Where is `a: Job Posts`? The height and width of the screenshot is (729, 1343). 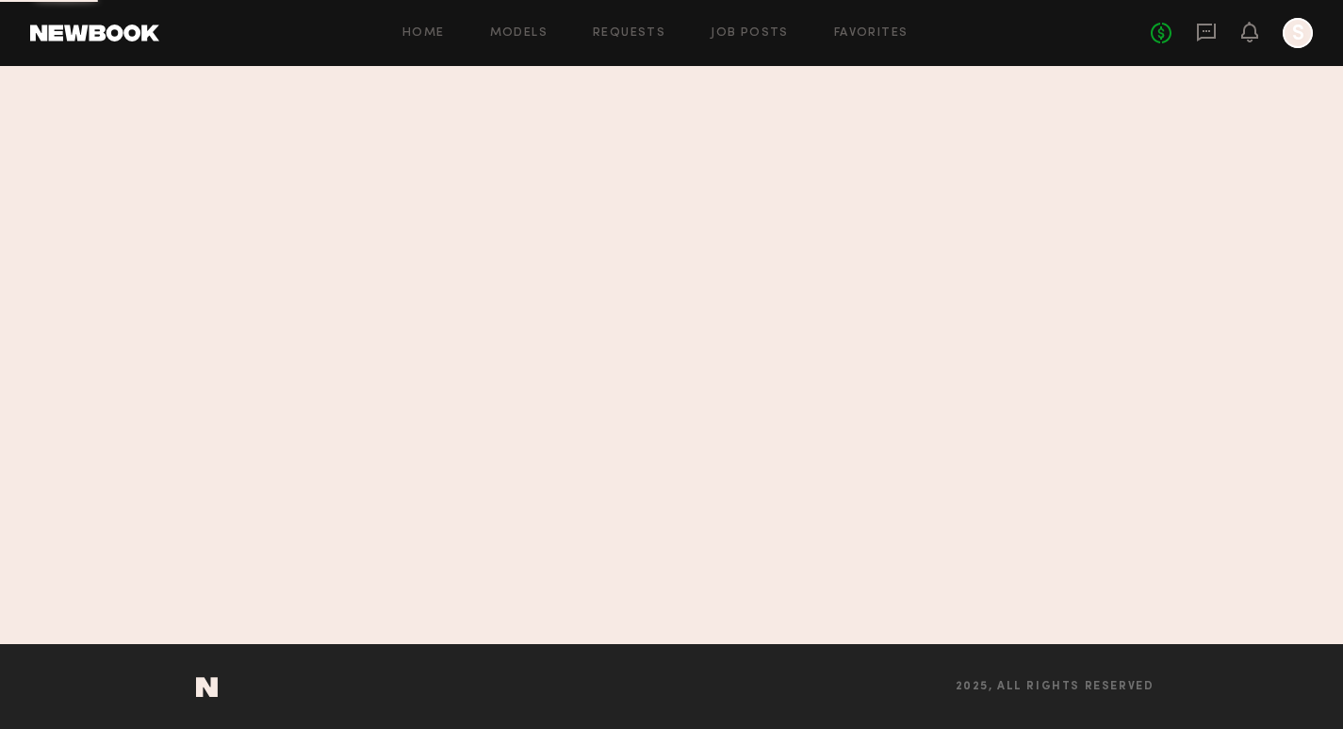
a: Job Posts is located at coordinates (749, 33).